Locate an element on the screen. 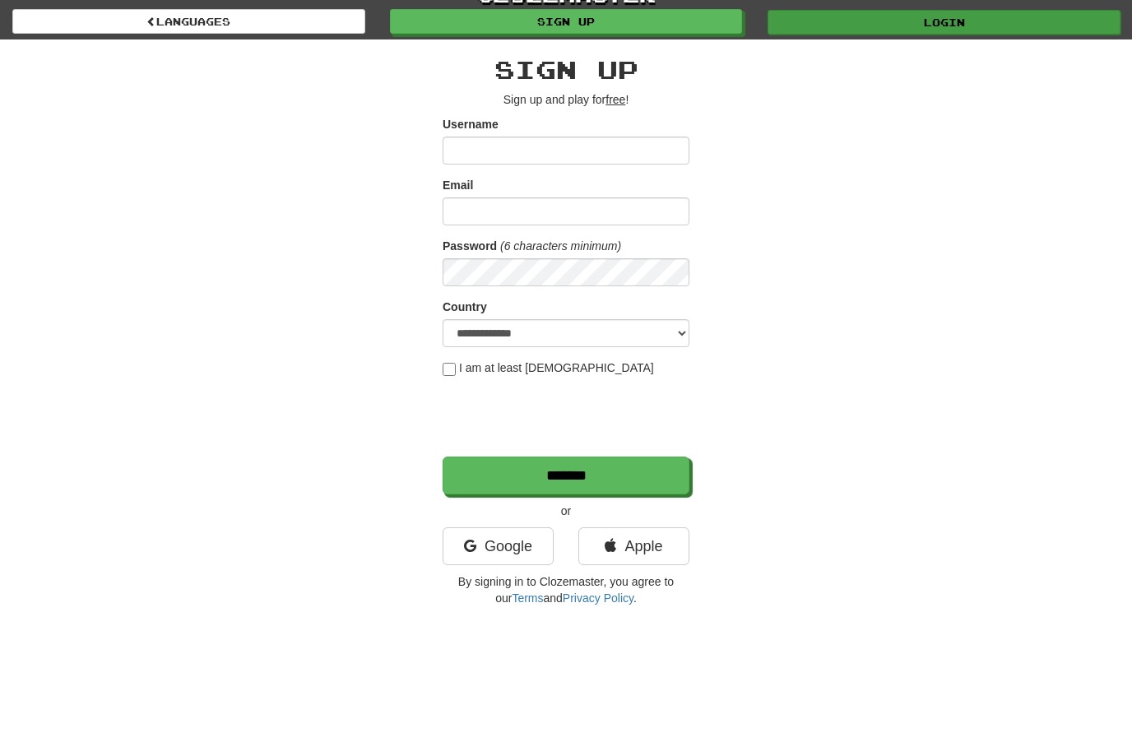  u: free is located at coordinates (615, 102).